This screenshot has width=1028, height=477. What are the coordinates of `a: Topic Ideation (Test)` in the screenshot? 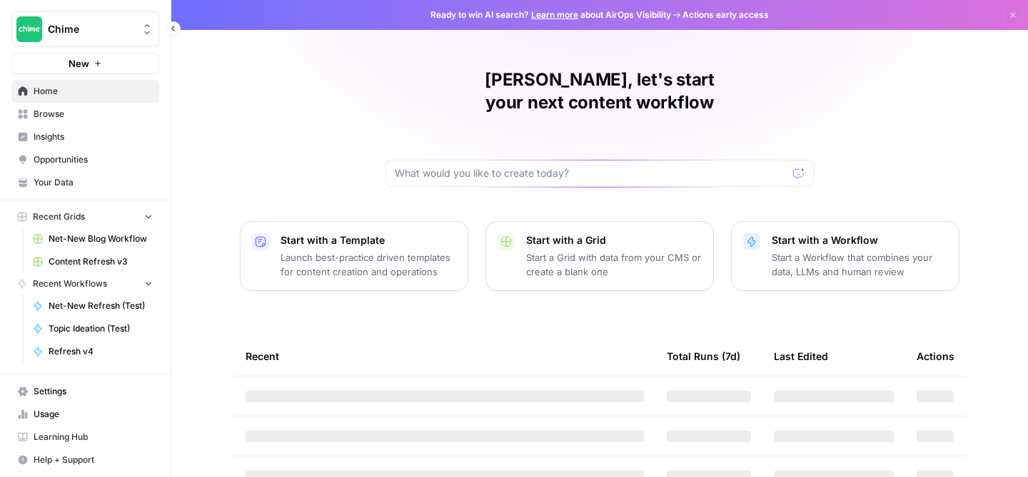 It's located at (93, 329).